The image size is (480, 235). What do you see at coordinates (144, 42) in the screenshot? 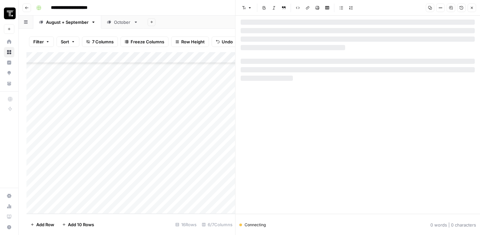
I see `button: Freeze Columns` at bounding box center [144, 42].